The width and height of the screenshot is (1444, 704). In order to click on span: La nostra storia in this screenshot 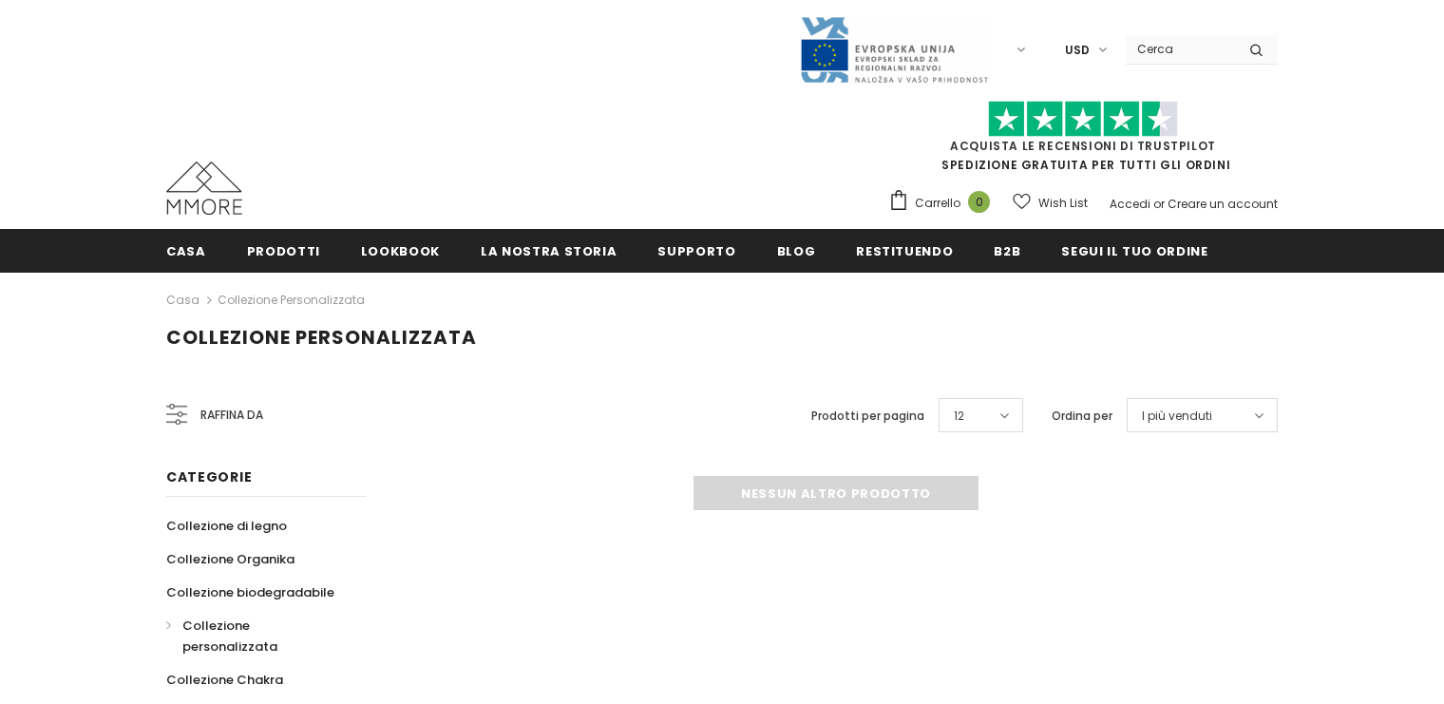, I will do `click(548, 251)`.